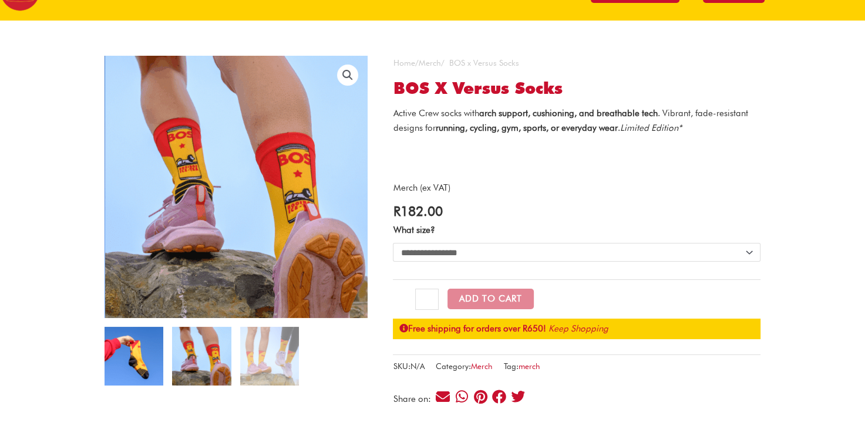 The width and height of the screenshot is (865, 433). Describe the element at coordinates (570, 120) in the screenshot. I see `span: Active Crew socks with . Vibrant, fade-resistant designs for .` at that location.